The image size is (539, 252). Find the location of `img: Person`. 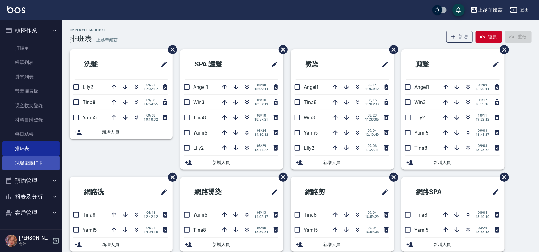

img: Person is located at coordinates (11, 241).